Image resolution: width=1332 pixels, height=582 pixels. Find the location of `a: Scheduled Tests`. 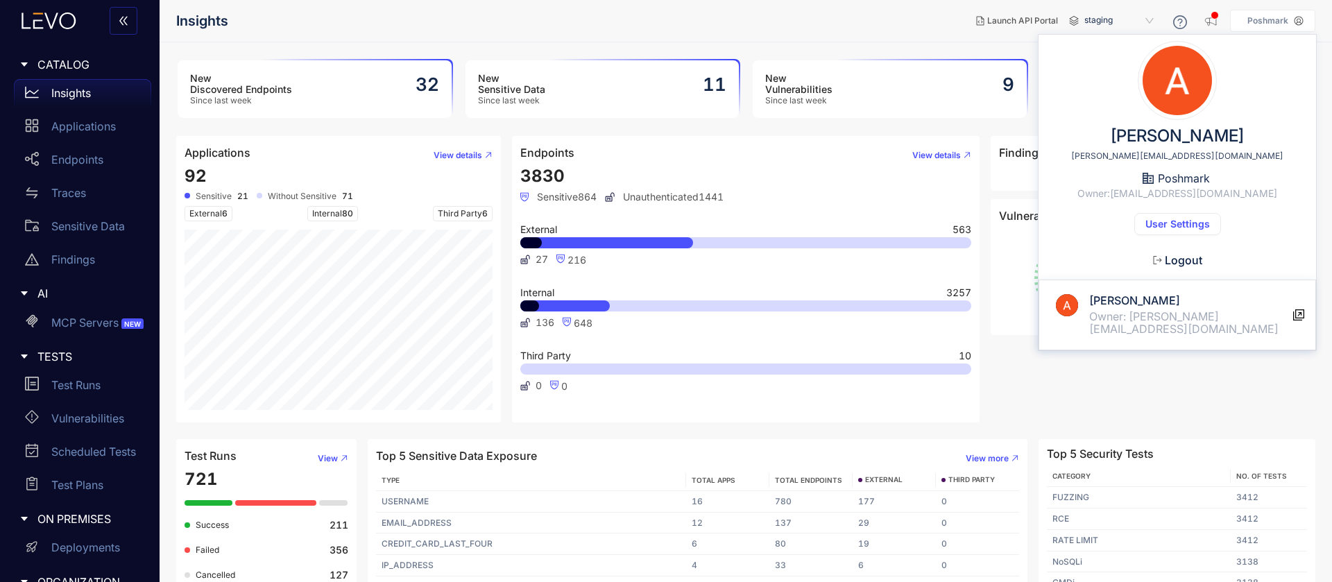

a: Scheduled Tests is located at coordinates (83, 454).